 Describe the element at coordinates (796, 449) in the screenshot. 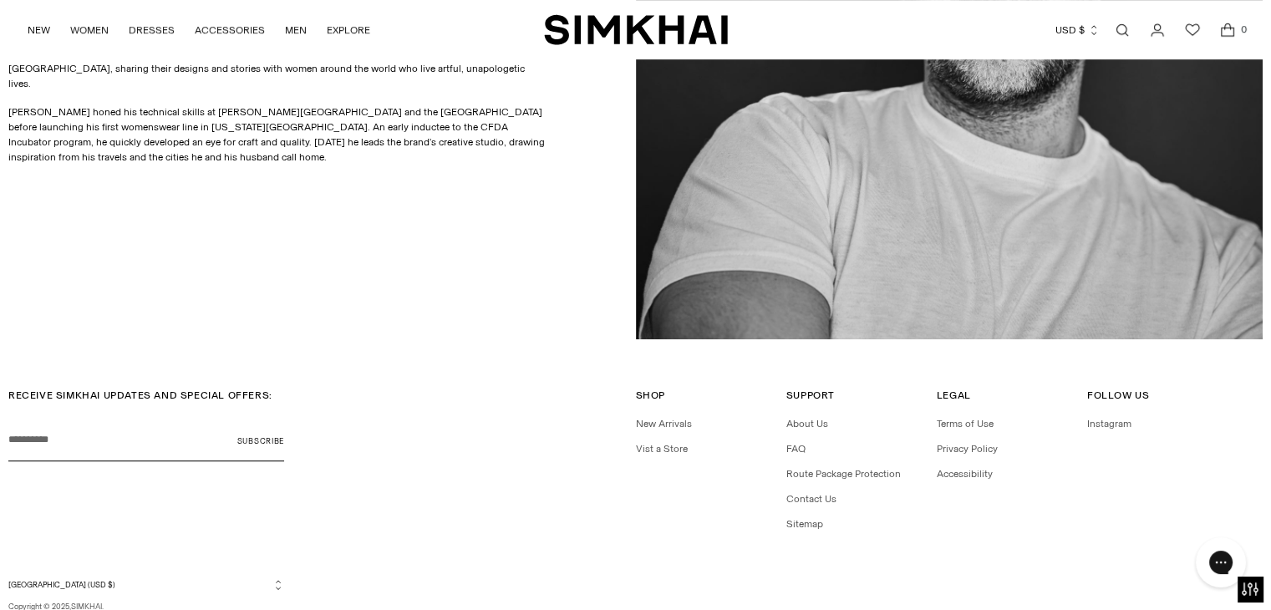

I see `a: FAQ` at that location.